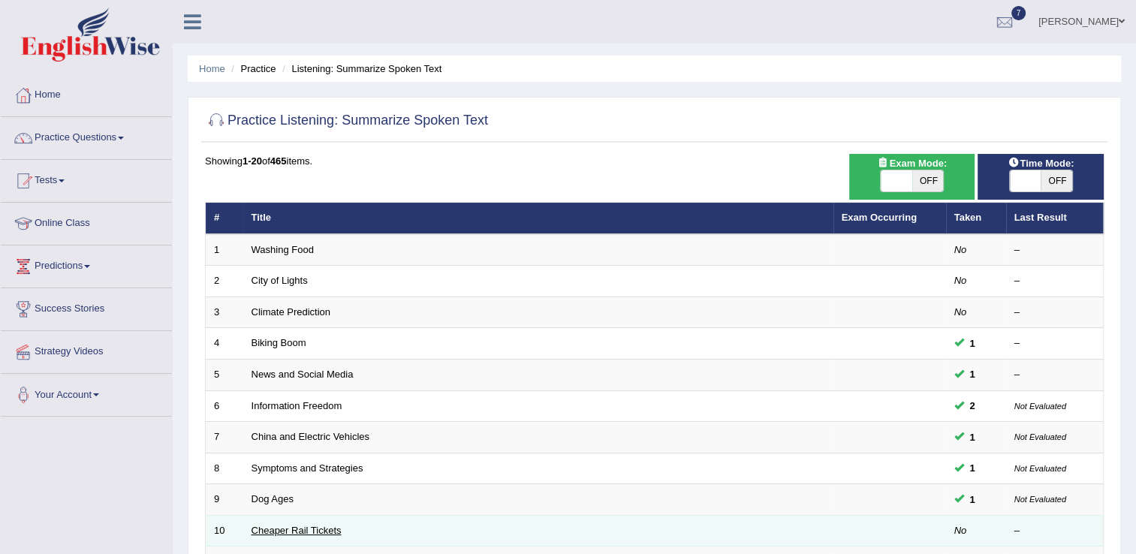 The image size is (1136, 554). What do you see at coordinates (291, 311) in the screenshot?
I see `a: Climate Prediction` at bounding box center [291, 311].